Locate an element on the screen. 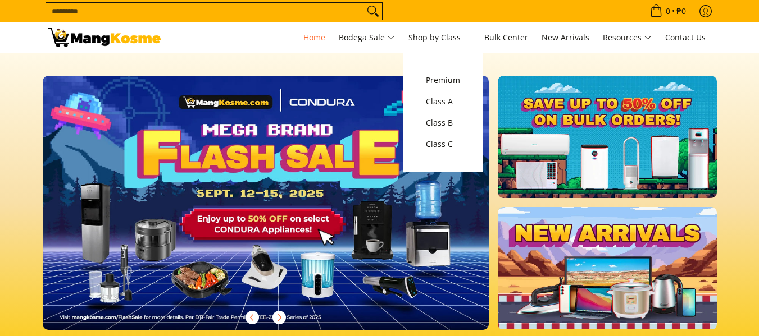  span: Class A is located at coordinates (443, 102).